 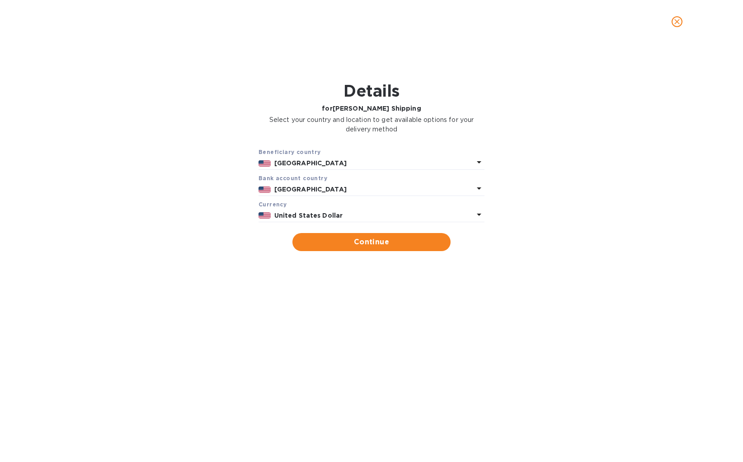 What do you see at coordinates (677, 22) in the screenshot?
I see `button: close` at bounding box center [677, 22].